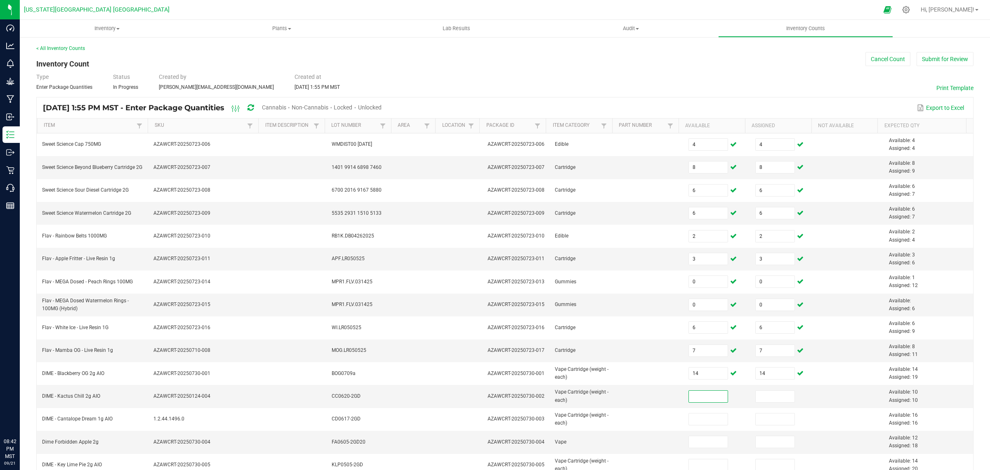  Describe the element at coordinates (77, 418) in the screenshot. I see `span: DIME - Cantalope Dream 1g AIO` at that location.